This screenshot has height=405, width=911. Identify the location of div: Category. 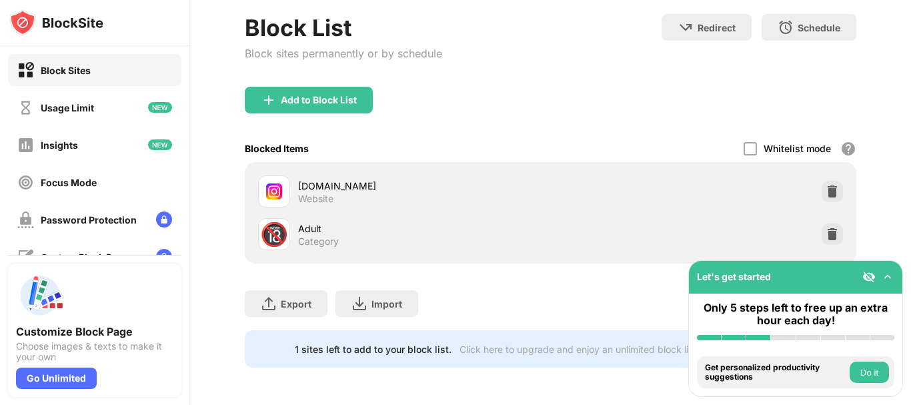
(318, 241).